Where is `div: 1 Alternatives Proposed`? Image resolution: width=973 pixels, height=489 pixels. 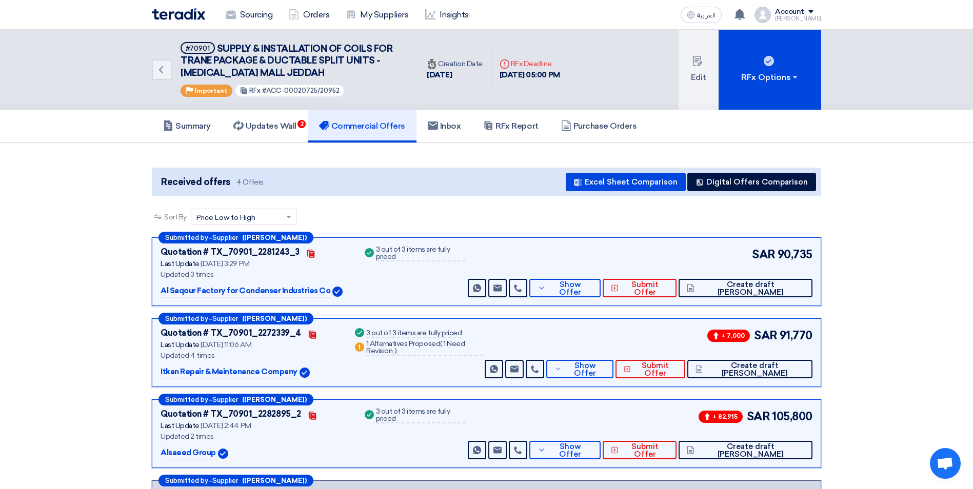
div: 1 Alternatives Proposed is located at coordinates (424, 348).